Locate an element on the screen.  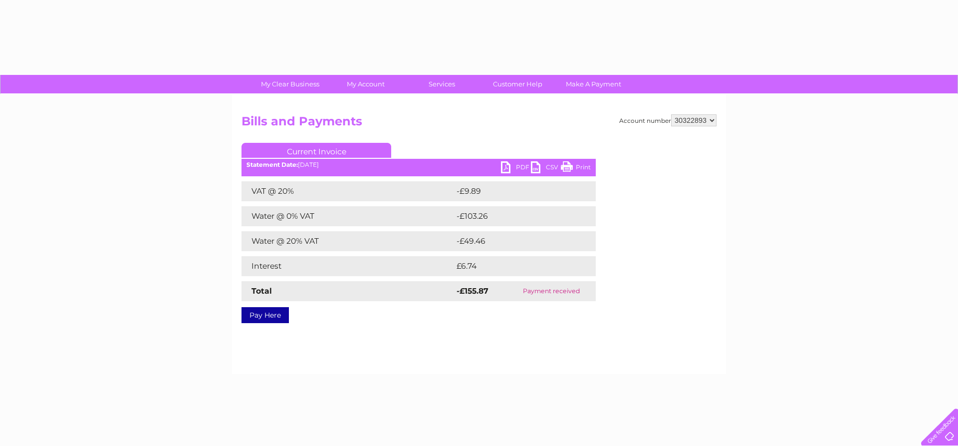
td: -£9.89 is located at coordinates (515, 191).